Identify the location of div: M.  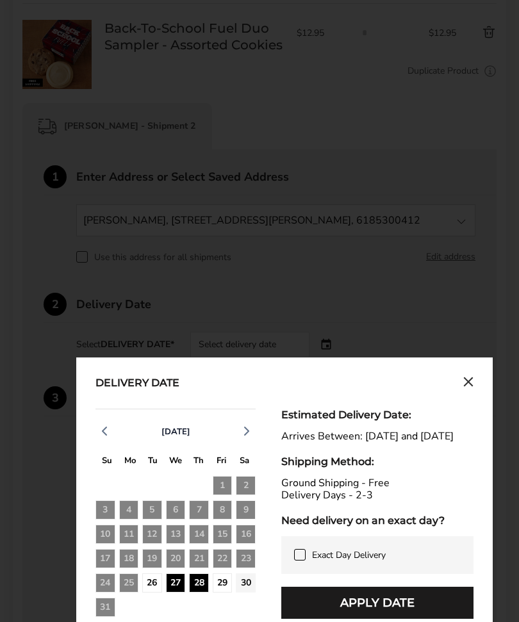
(130, 462).